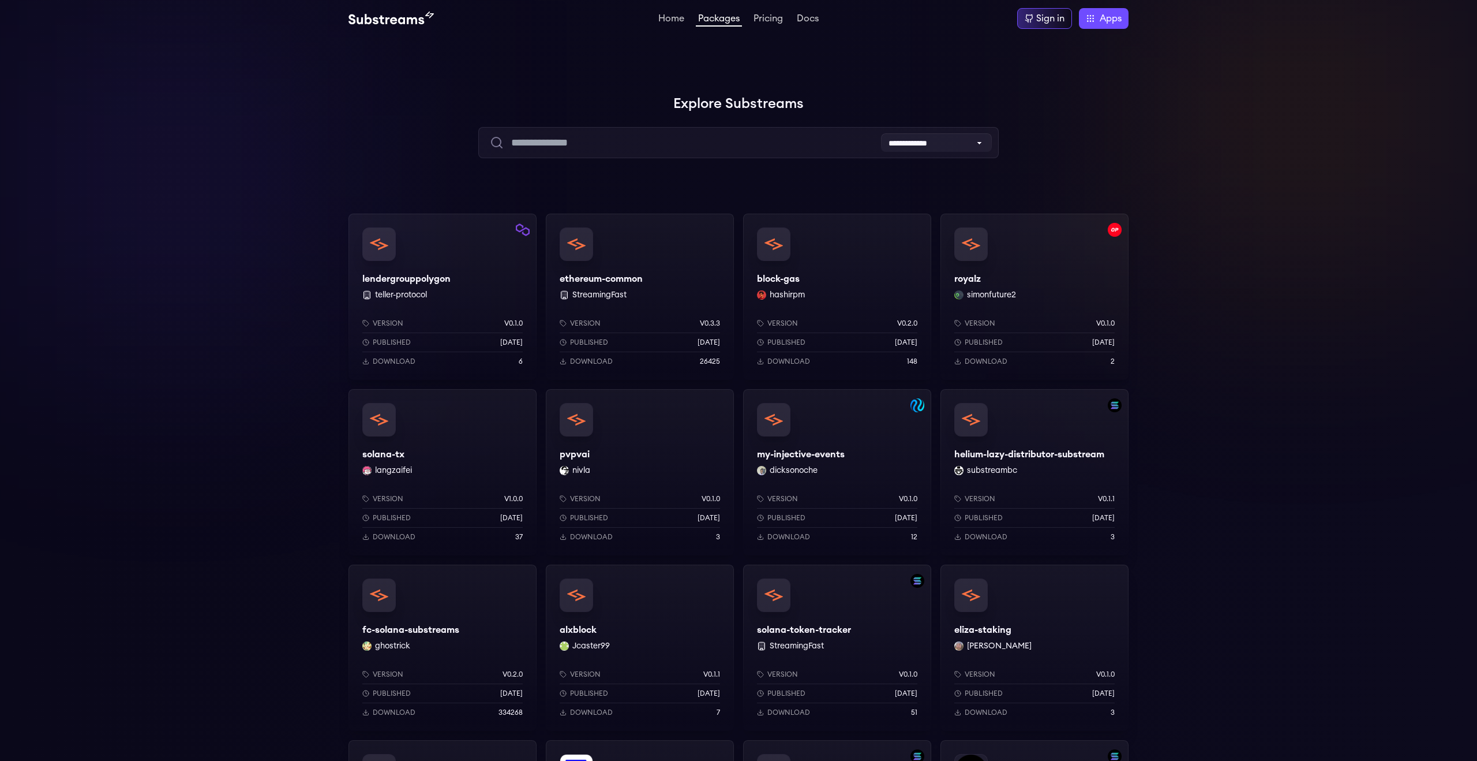  What do you see at coordinates (1113, 361) in the screenshot?
I see `p: 2` at bounding box center [1113, 361].